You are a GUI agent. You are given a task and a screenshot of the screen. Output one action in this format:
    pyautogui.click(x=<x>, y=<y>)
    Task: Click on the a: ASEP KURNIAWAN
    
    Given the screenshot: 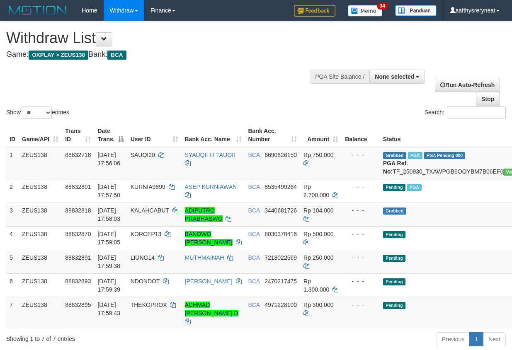 What is the action you would take?
    pyautogui.click(x=211, y=187)
    